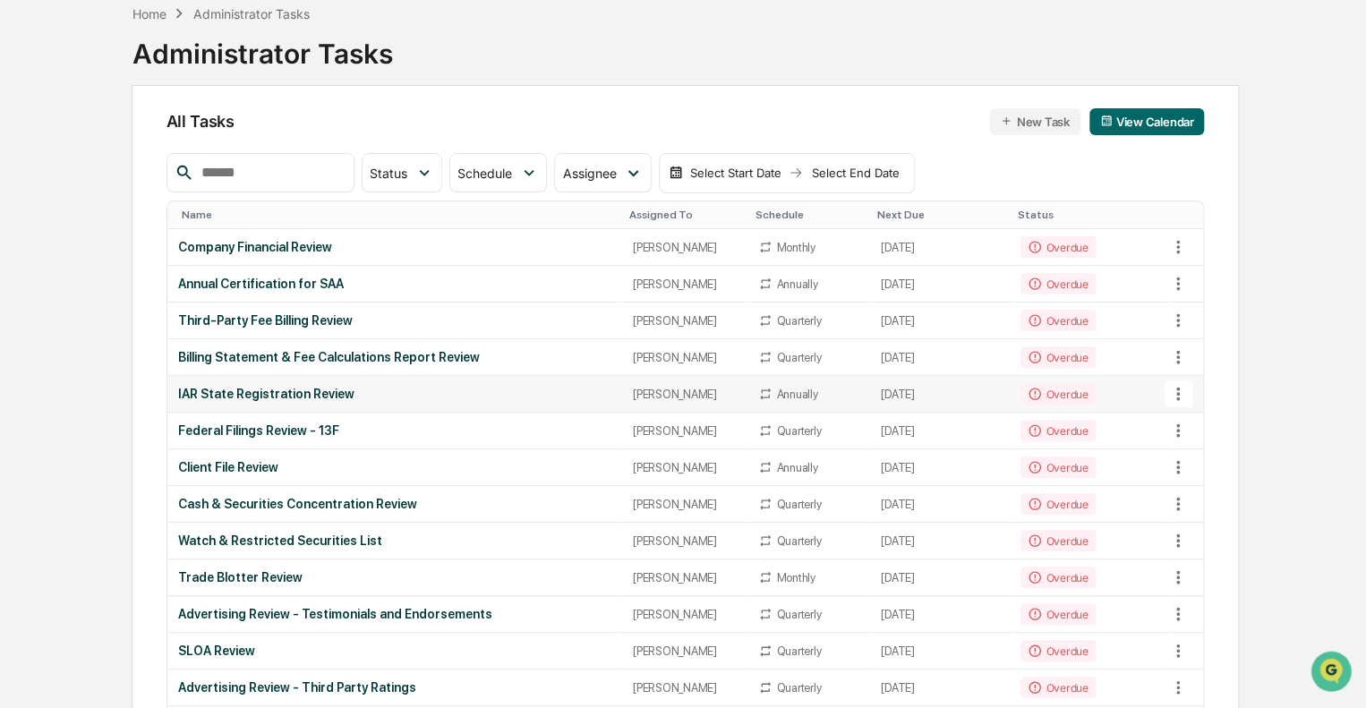 The image size is (1366, 708). What do you see at coordinates (395, 541) in the screenshot?
I see `div: Watch & Restricted Securities List` at bounding box center [395, 541].